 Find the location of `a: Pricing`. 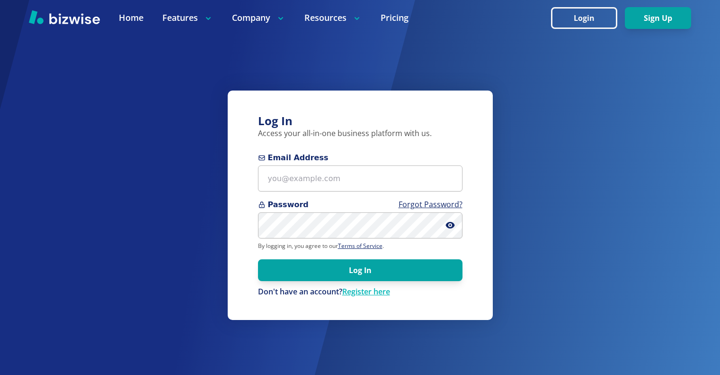

a: Pricing is located at coordinates (394, 18).